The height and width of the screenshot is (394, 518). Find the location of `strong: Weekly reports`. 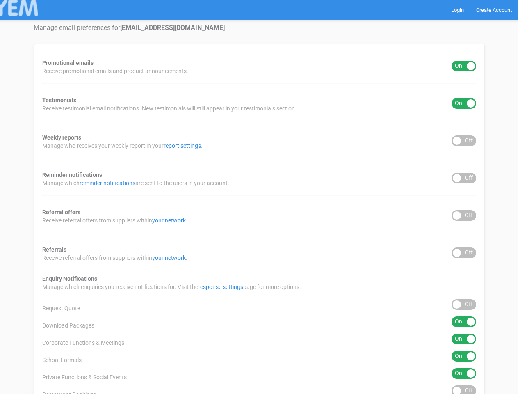

strong: Weekly reports is located at coordinates (62, 137).